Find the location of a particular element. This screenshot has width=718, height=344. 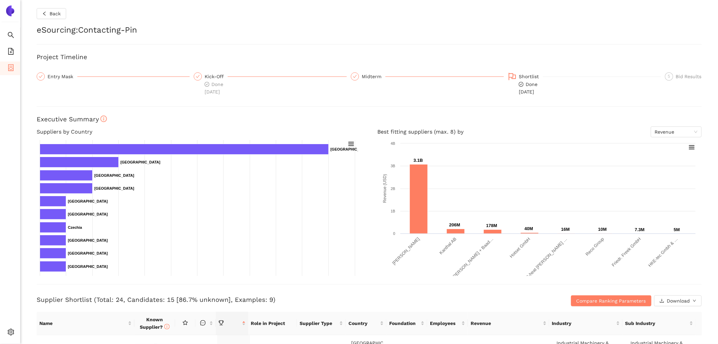

text: 40M is located at coordinates (529, 228).